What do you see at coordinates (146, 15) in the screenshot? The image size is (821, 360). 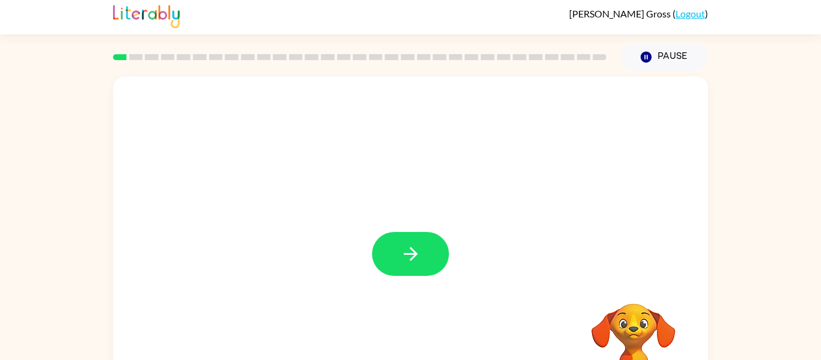 I see `img: Literably` at bounding box center [146, 15].